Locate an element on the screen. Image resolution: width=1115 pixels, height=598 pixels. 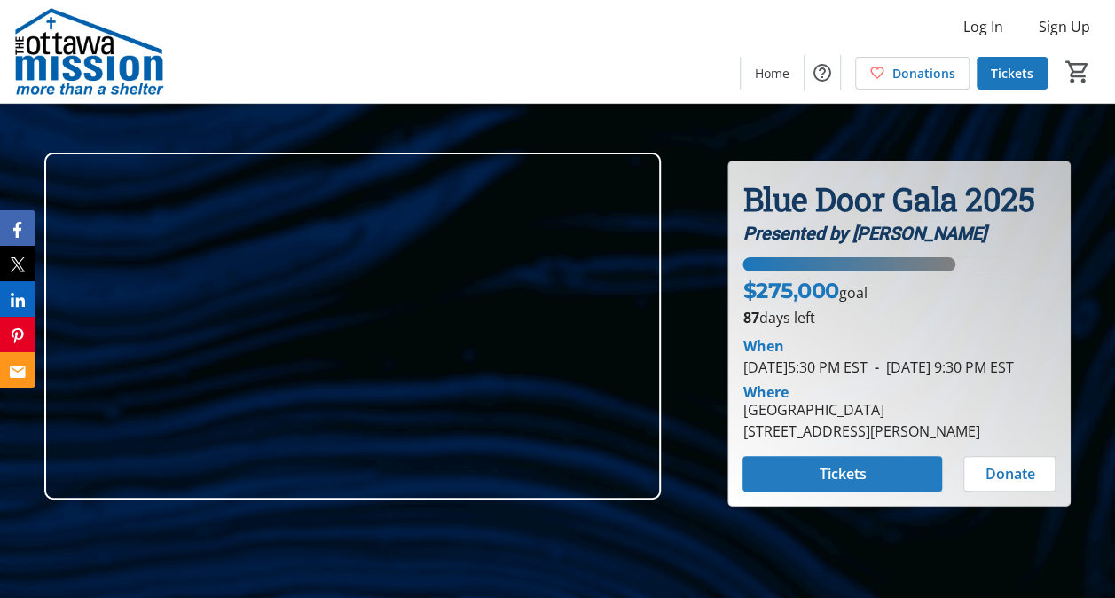
div: 67.8232109090909% of fundraising goal reached is located at coordinates (898, 264).